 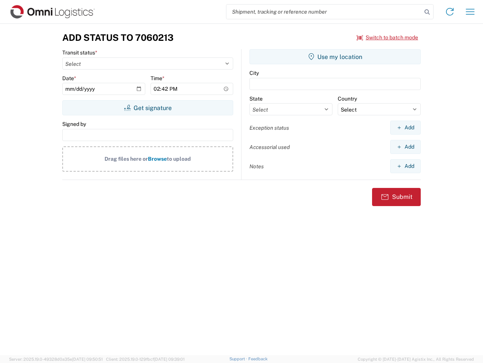 What do you see at coordinates (118, 37) in the screenshot?
I see `h3: Add Status to 7060213` at bounding box center [118, 37].